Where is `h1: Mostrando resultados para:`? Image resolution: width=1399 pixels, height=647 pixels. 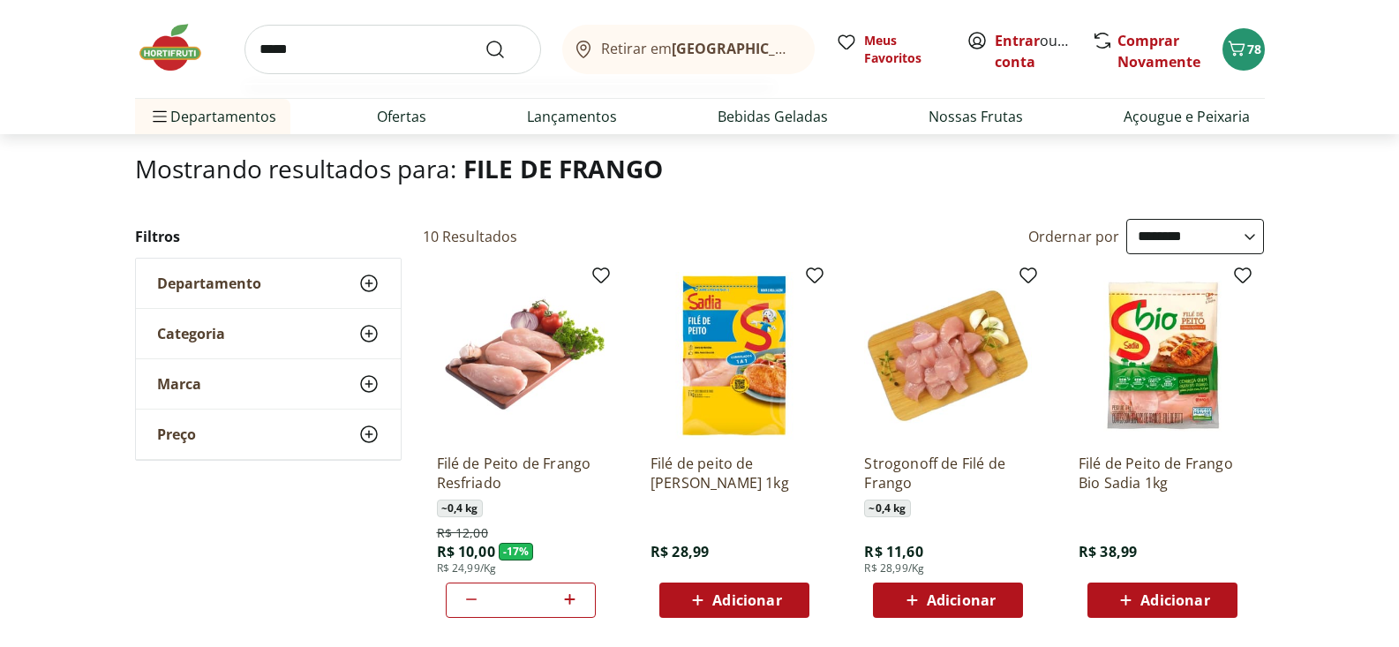
h1: Mostrando resultados para: is located at coordinates (700, 169).